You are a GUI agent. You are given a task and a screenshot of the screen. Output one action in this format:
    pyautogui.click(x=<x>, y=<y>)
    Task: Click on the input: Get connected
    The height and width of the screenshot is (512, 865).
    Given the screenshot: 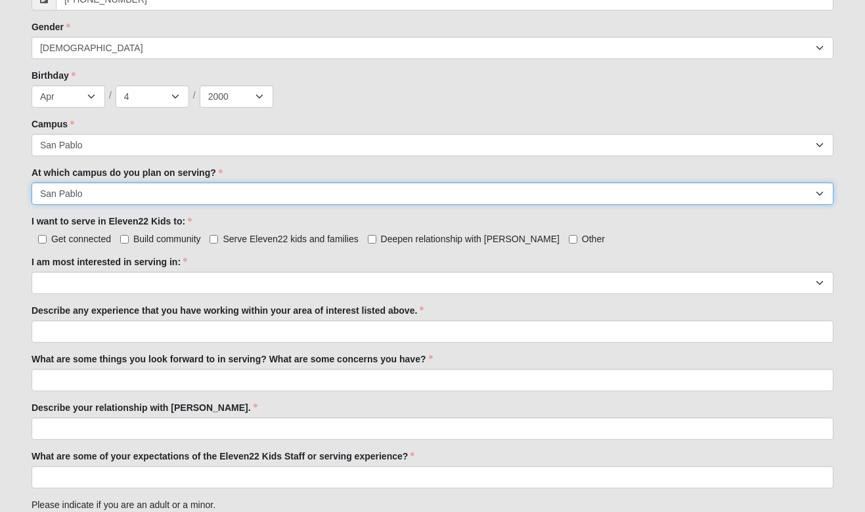 What is the action you would take?
    pyautogui.click(x=42, y=239)
    